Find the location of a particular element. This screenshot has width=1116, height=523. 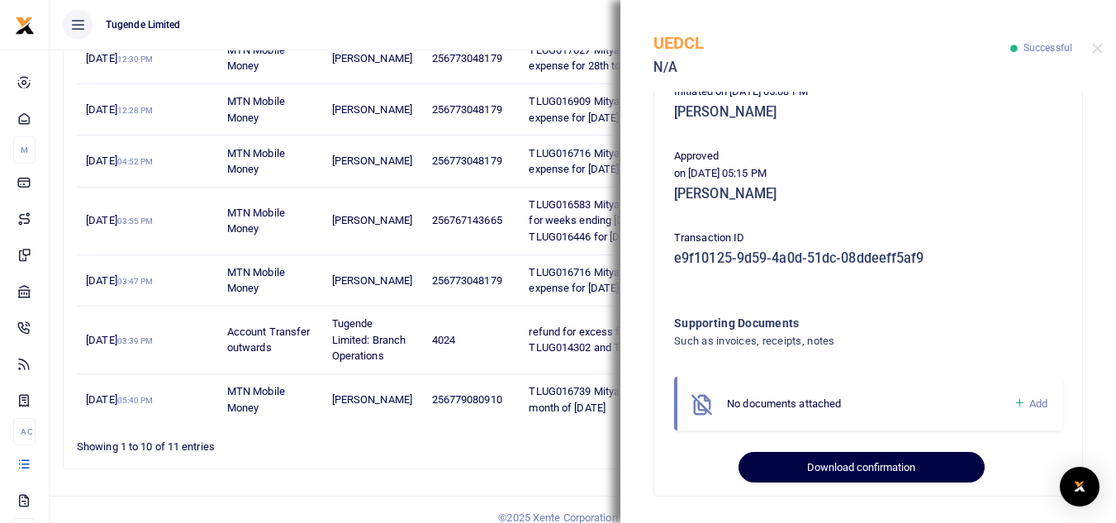

a: logo-small logo-large logo-large is located at coordinates (25, 24).